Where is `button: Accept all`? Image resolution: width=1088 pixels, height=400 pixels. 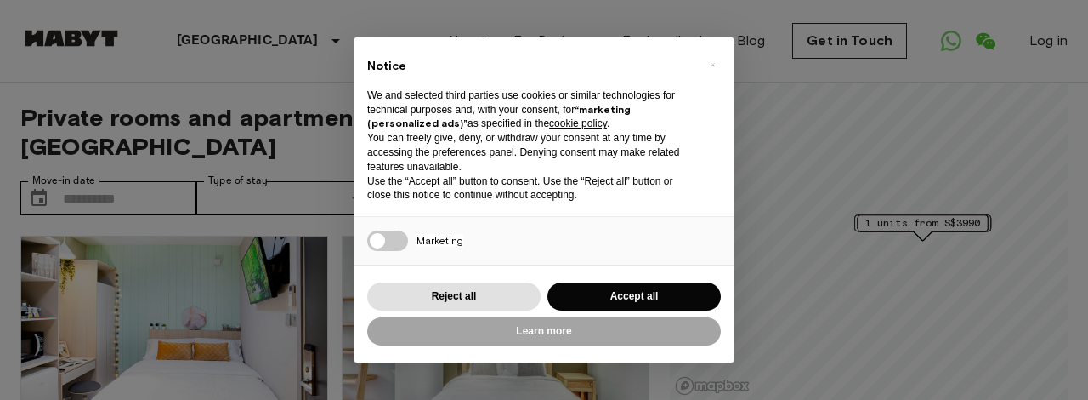 button: Accept all is located at coordinates (634, 296).